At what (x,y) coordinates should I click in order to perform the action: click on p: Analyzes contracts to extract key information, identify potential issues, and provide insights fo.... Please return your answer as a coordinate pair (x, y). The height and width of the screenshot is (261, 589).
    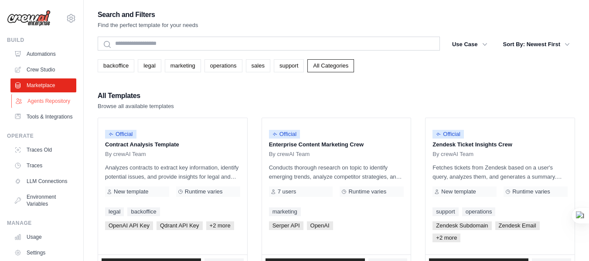
    Looking at the image, I should click on (173, 172).